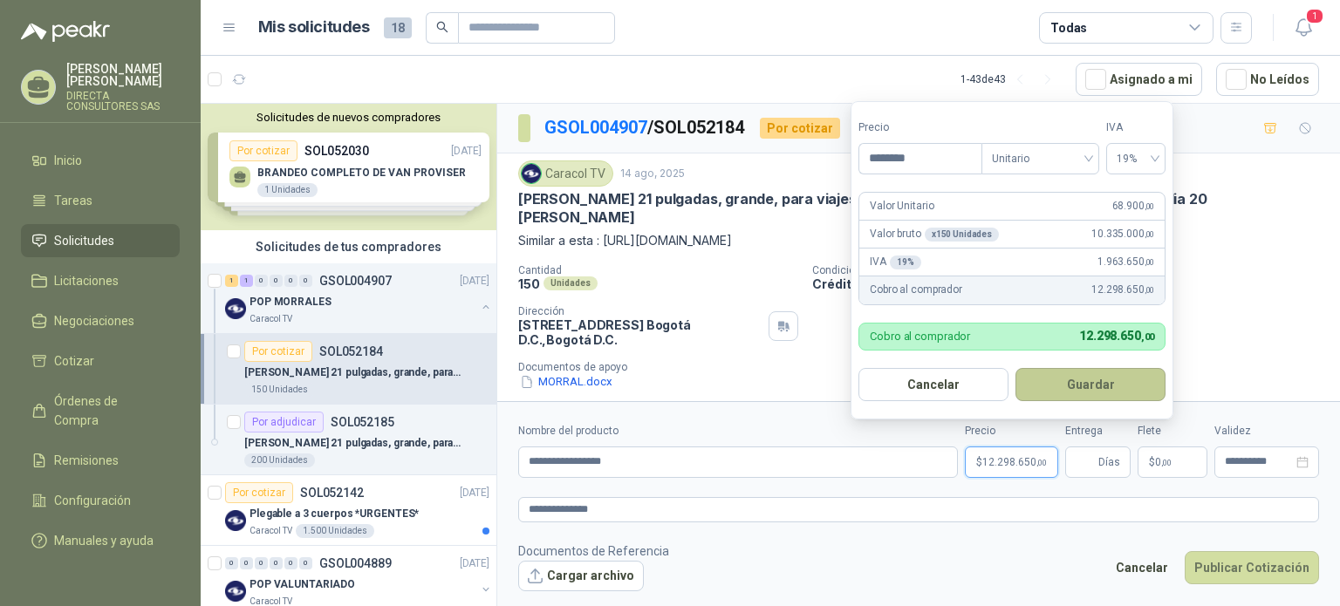 This screenshot has height=606, width=1340. Describe the element at coordinates (270, 319) in the screenshot. I see `p: Caracol TV` at that location.